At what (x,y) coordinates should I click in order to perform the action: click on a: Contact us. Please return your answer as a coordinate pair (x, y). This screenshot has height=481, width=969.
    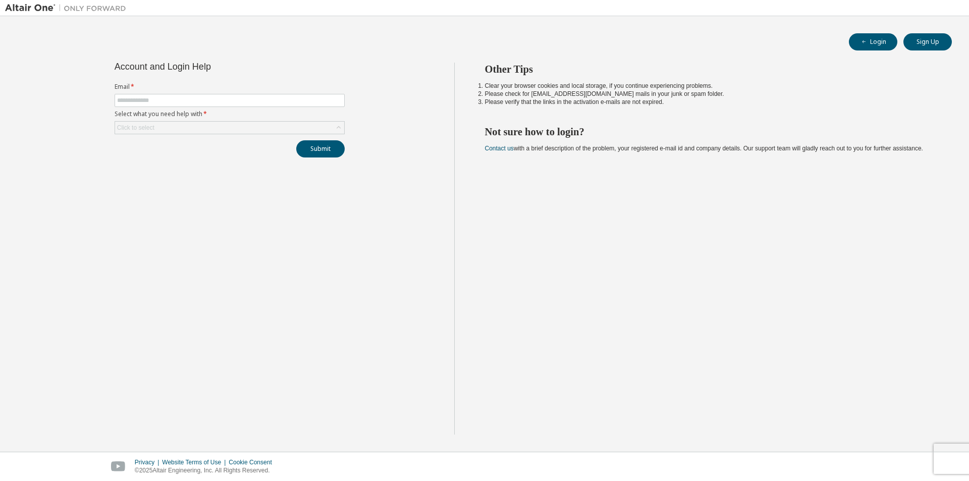
    Looking at the image, I should click on (499, 148).